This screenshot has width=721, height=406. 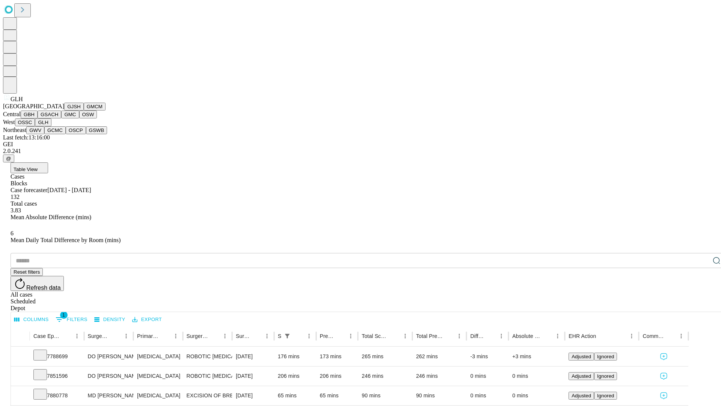 What do you see at coordinates (385, 395) in the screenshot?
I see `div: 90 mins` at bounding box center [385, 395].